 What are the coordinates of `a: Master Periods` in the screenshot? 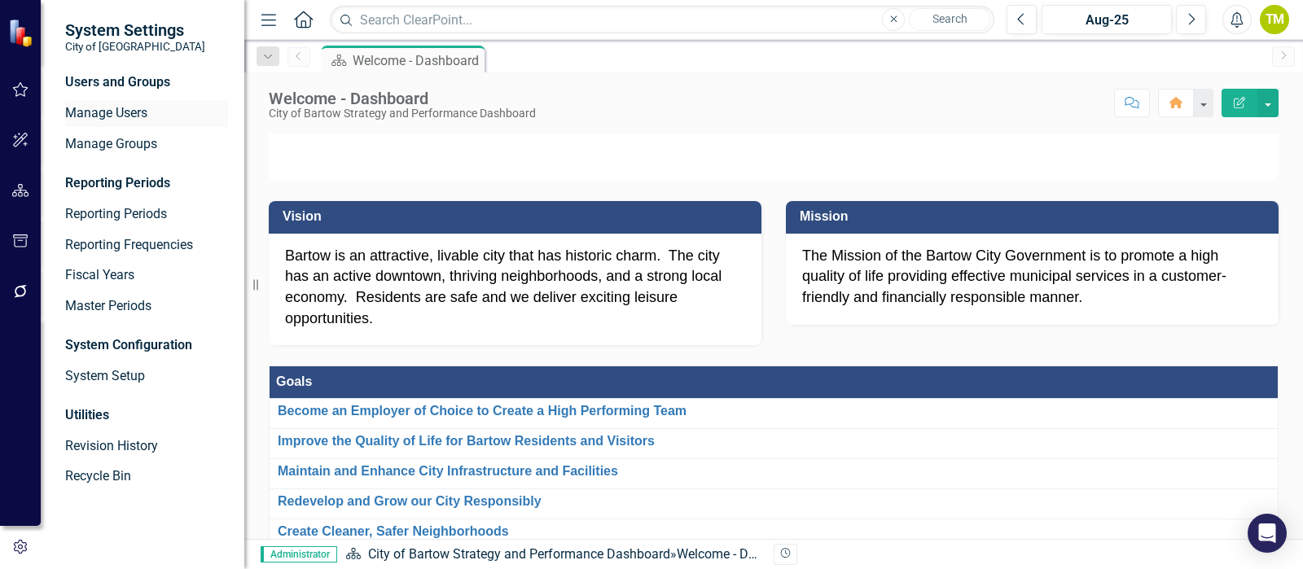 It's located at (147, 306).